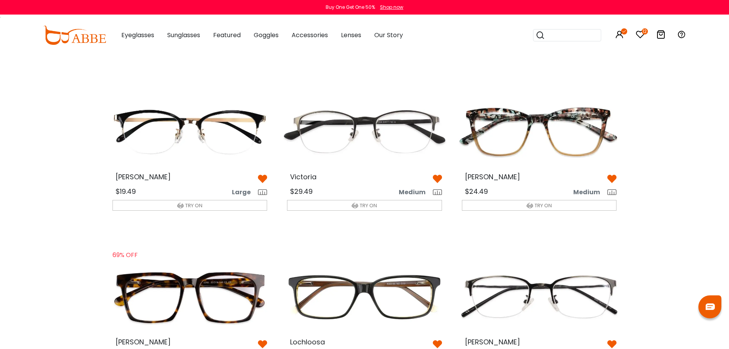 The width and height of the screenshot is (729, 349). What do you see at coordinates (476, 191) in the screenshot?
I see `span: $24.49` at bounding box center [476, 191].